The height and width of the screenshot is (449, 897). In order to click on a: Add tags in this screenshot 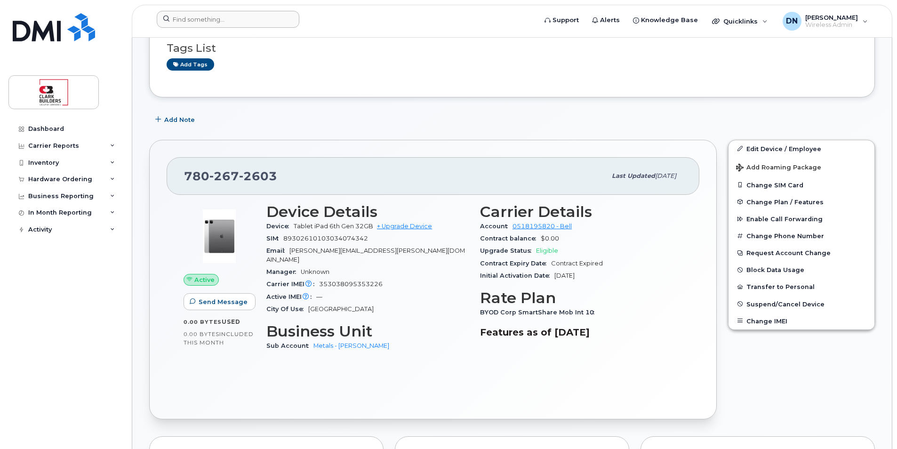, I will do `click(190, 64)`.